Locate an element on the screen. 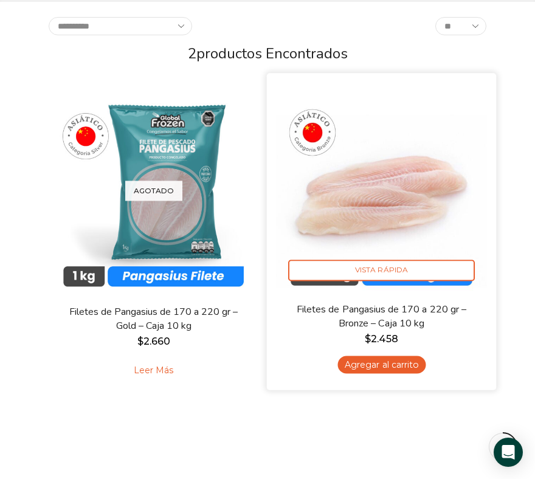  span: productos encontrados is located at coordinates (272, 53).